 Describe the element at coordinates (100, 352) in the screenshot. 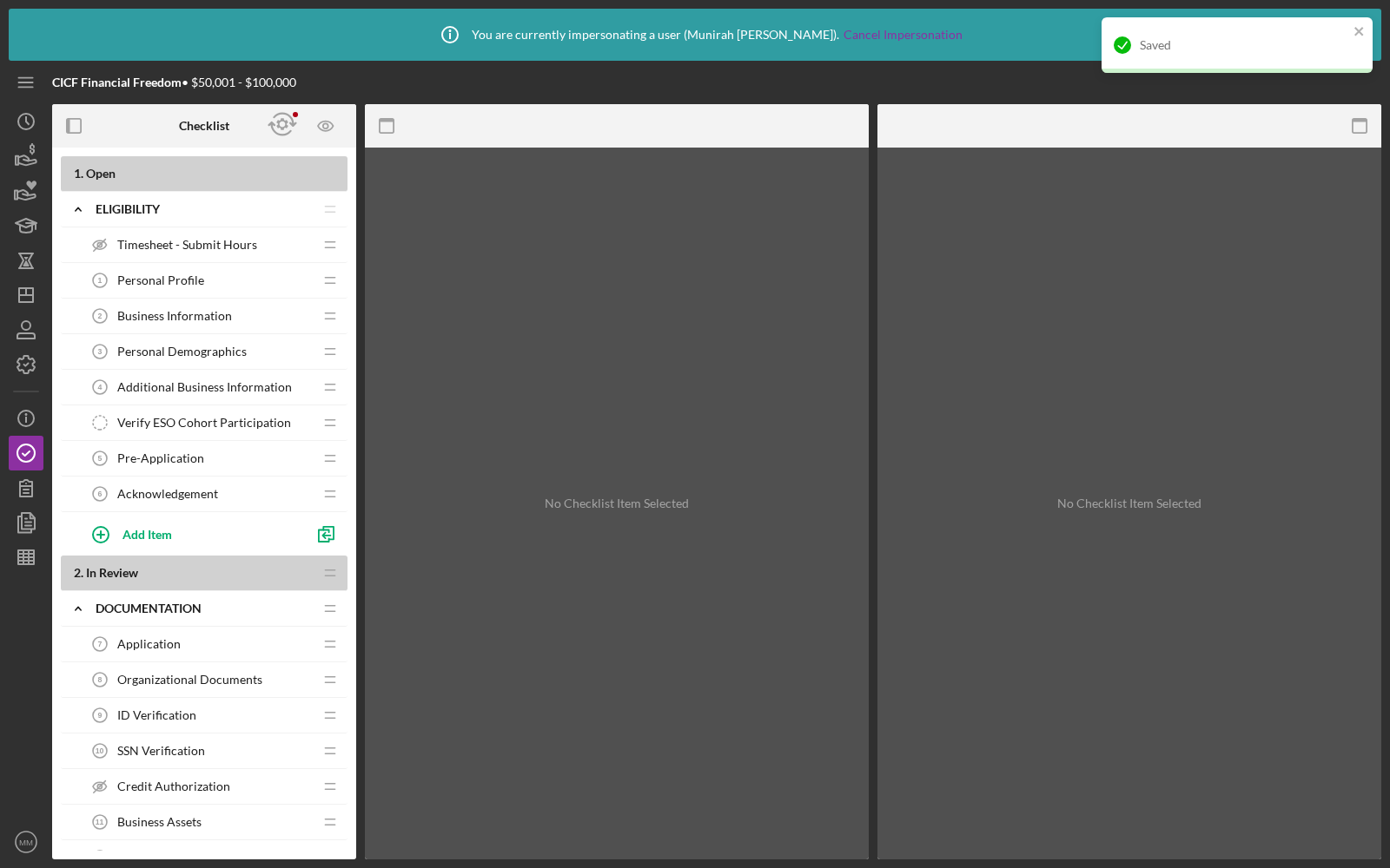

I see `tspan: 3` at that location.